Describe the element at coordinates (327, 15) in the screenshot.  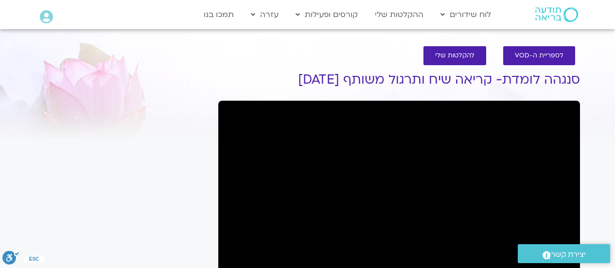
I see `a: קורסים ופעילות` at that location.